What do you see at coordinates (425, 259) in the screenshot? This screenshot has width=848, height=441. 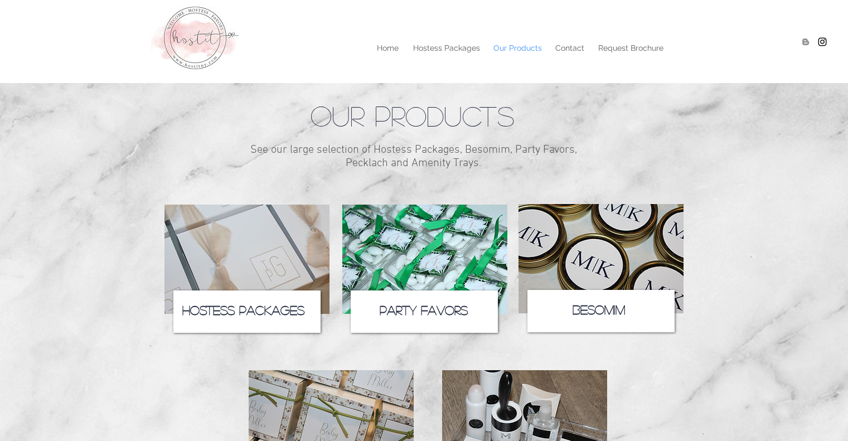 I see `img: IMG_1662 (2).jpg` at bounding box center [425, 259].